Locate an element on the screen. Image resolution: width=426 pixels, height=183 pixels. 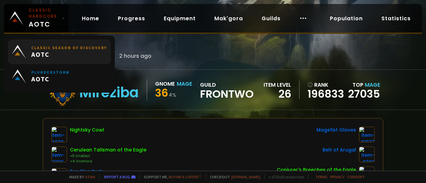
a: Terms is located at coordinates (321, 177).